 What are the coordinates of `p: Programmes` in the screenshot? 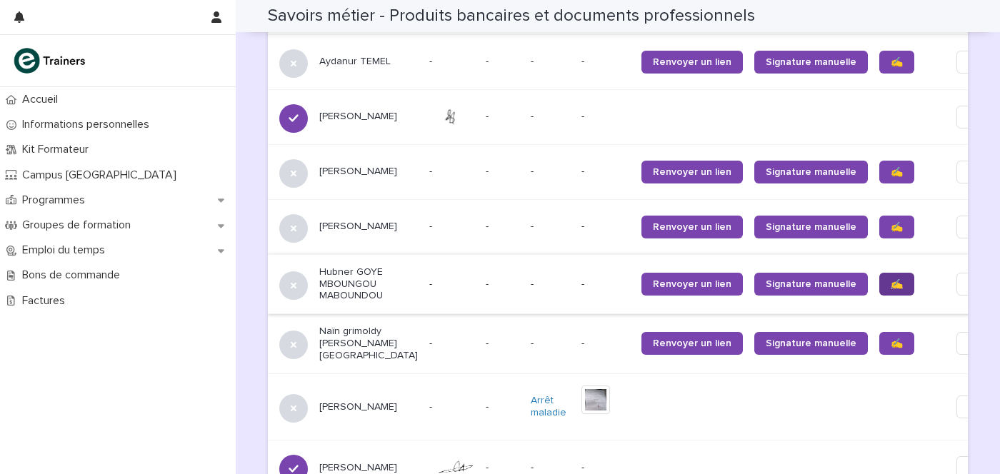 It's located at (56, 200).